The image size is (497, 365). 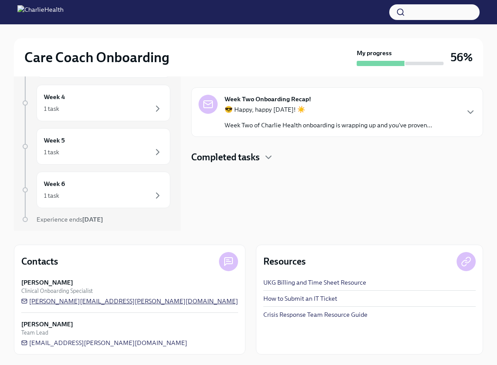 What do you see at coordinates (96, 146) in the screenshot?
I see `a: Week 51 task` at bounding box center [96, 146].